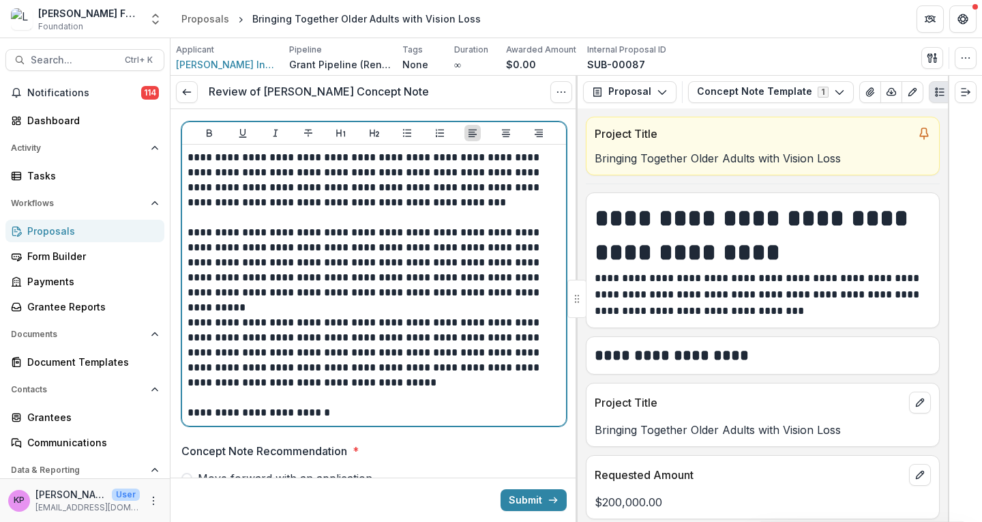  What do you see at coordinates (138, 60) in the screenshot?
I see `div: Ctrl + K` at bounding box center [138, 60].